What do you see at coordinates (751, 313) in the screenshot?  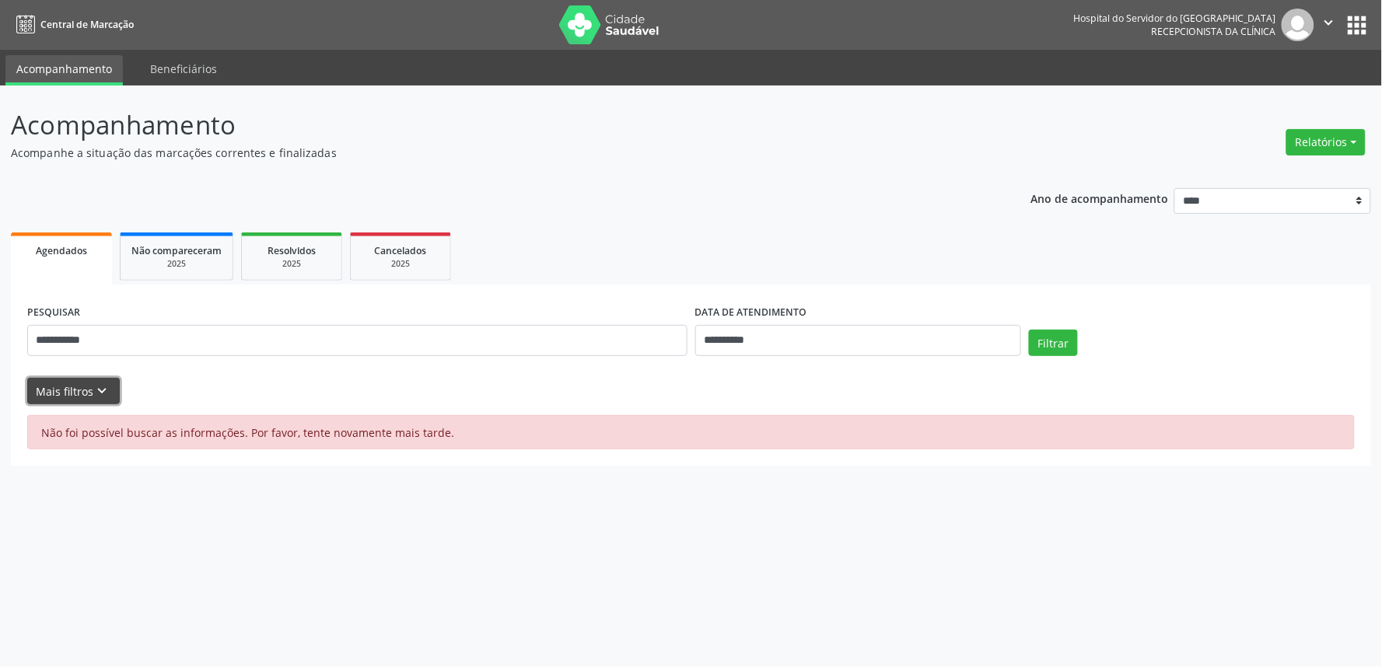 I see `label: DATA DE ATENDIMENTO` at bounding box center [751, 313].